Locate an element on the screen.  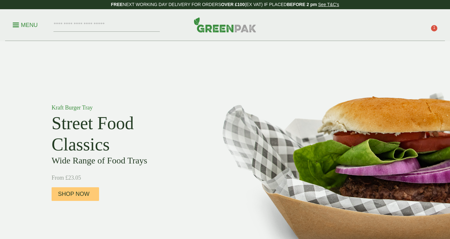
strong: BEFORE 2 pm is located at coordinates (302, 4).